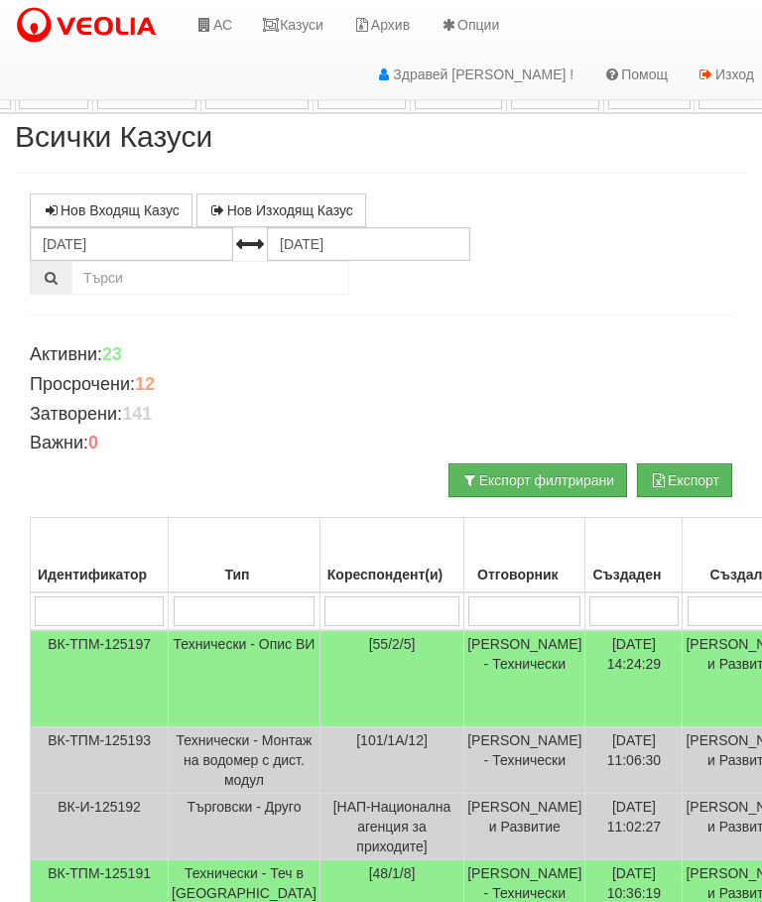 The image size is (762, 902). What do you see at coordinates (633, 575) in the screenshot?
I see `div: Създаден` at bounding box center [633, 575].